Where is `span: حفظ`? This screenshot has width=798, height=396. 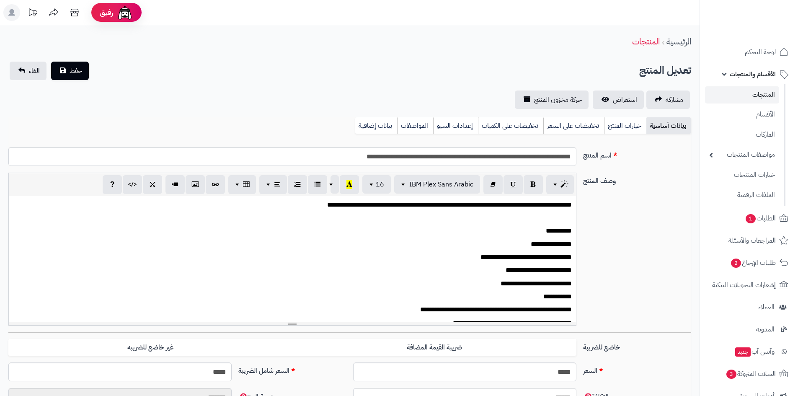
span: حفظ is located at coordinates (76, 71).